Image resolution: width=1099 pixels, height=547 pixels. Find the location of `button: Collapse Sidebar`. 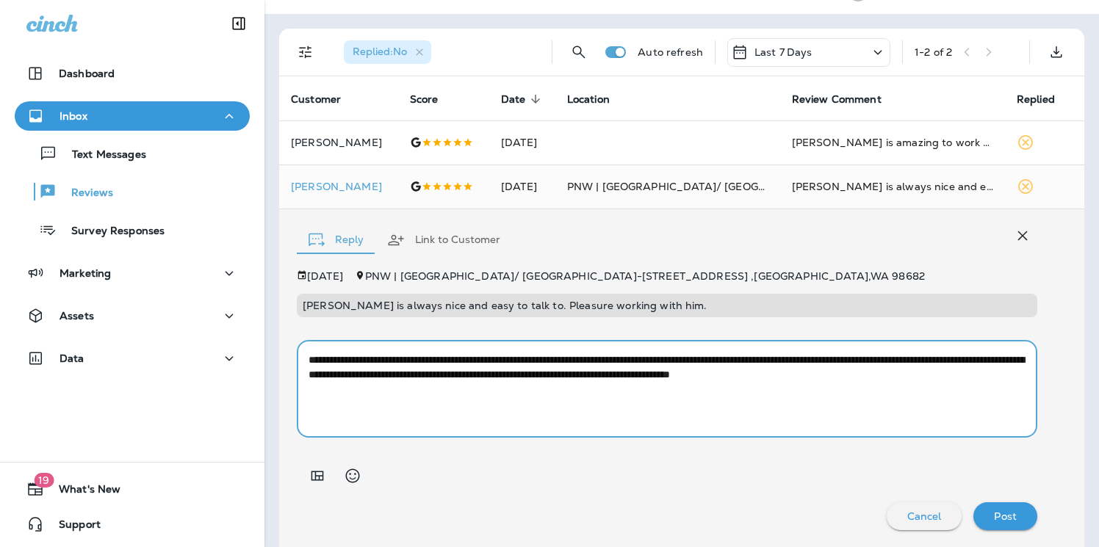

button: Collapse Sidebar is located at coordinates (239, 24).